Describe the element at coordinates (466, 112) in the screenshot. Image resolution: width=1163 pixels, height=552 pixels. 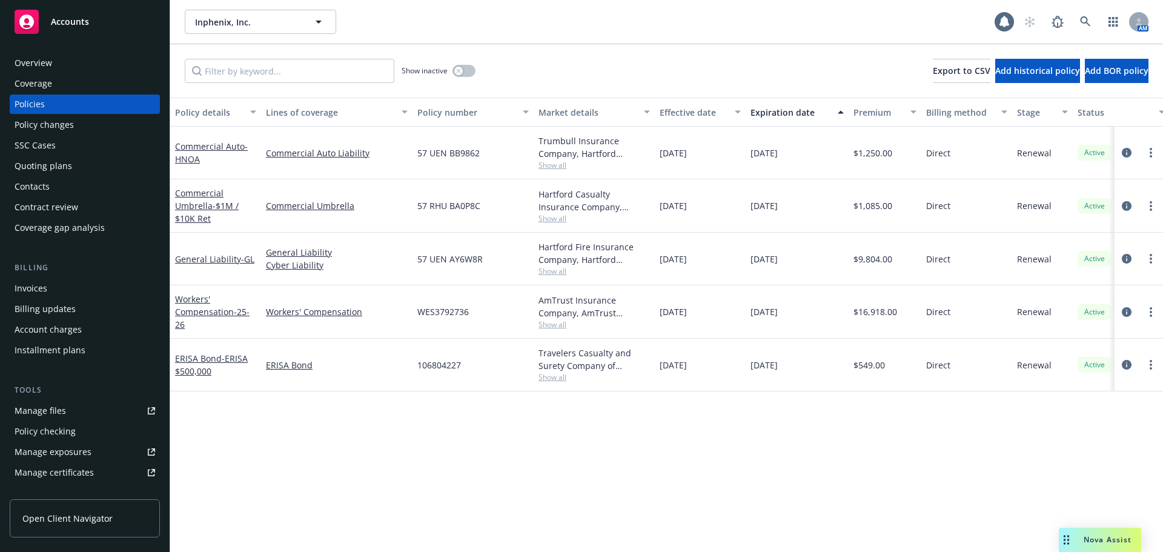
I see `div: Policy number` at that location.